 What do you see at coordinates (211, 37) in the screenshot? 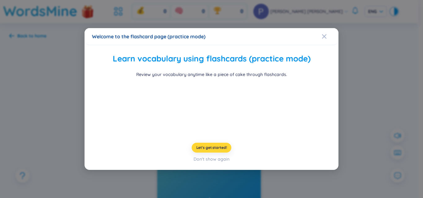
I see `div: Welcome to the flashcard page (practice mode)` at bounding box center [211, 37].